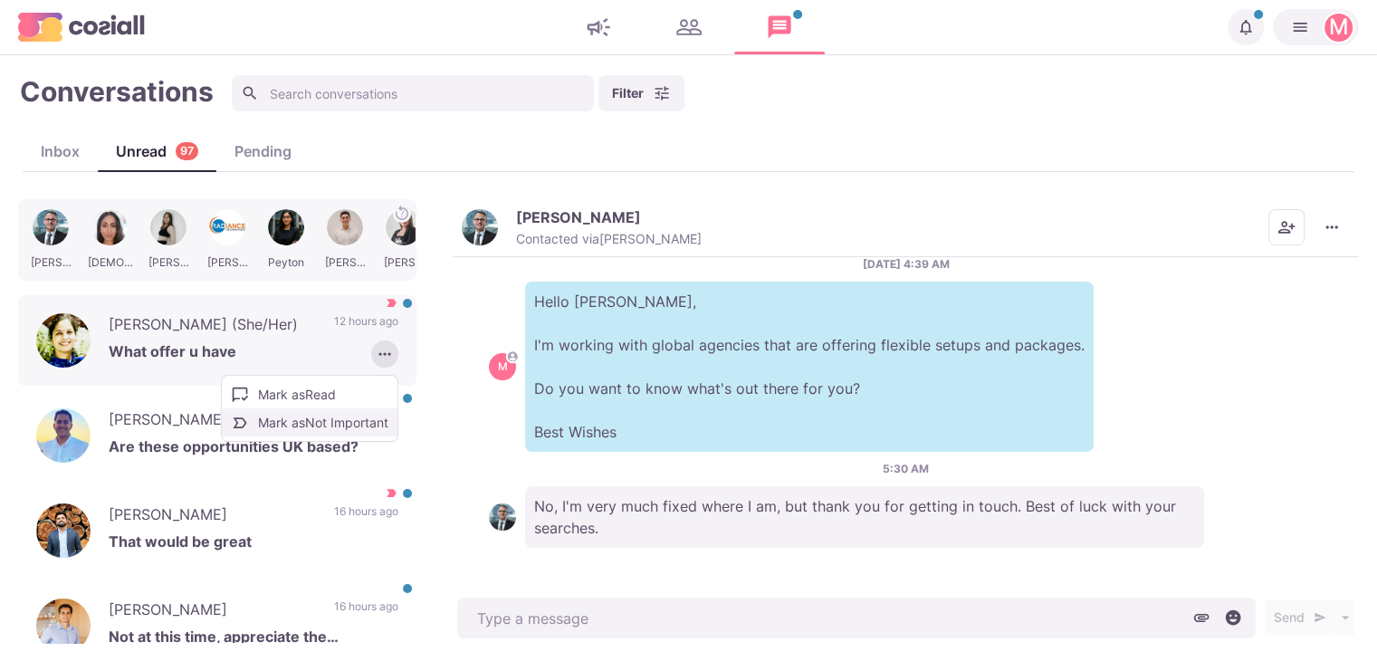 This screenshot has height=661, width=1377. I want to click on p: What offer u have, so click(254, 354).